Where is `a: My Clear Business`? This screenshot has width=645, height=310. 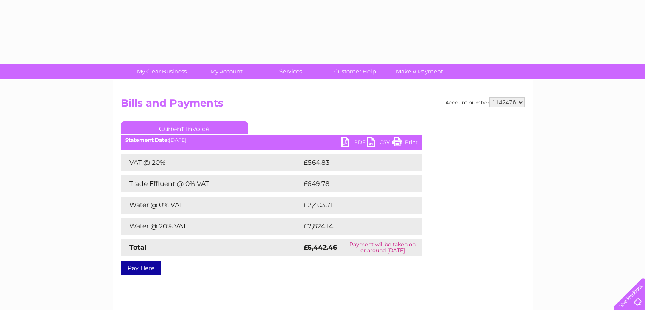 a: My Clear Business is located at coordinates (162, 71).